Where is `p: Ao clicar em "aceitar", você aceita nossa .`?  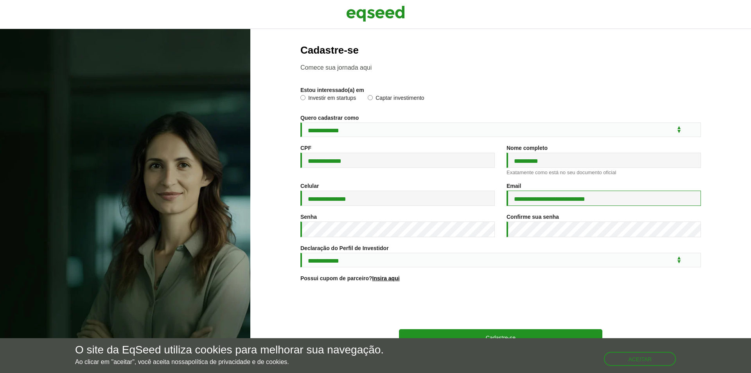 p: Ao clicar em "aceitar", você aceita nossa . is located at coordinates (229, 361).